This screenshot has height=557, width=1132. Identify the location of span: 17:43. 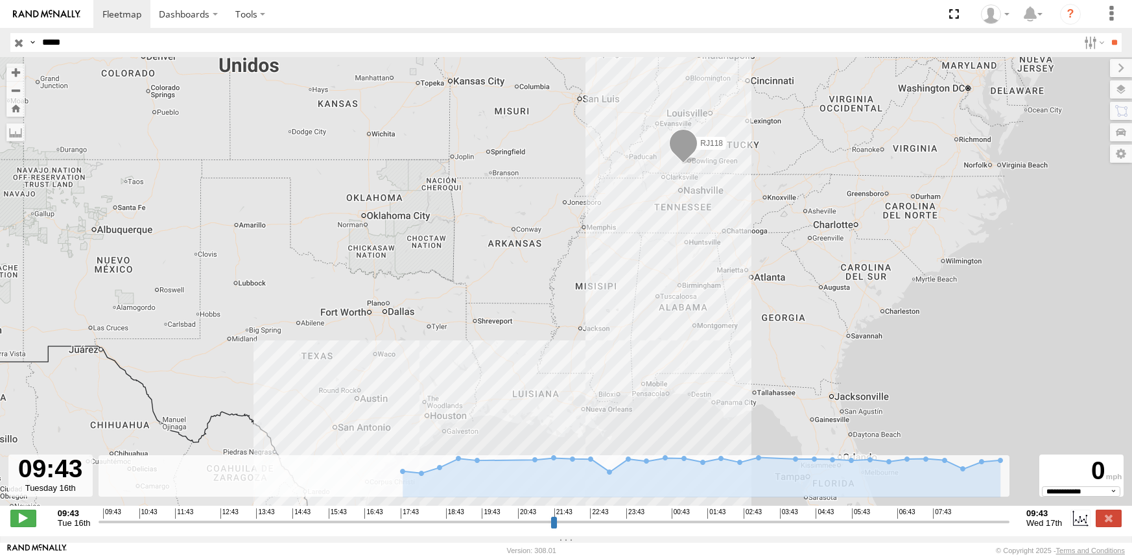
(410, 513).